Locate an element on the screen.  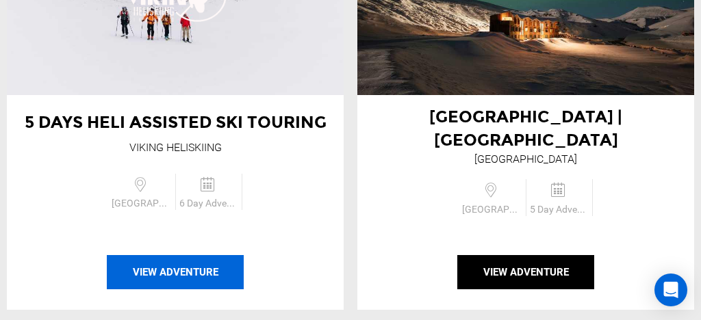
span: 6 Day Adventure is located at coordinates (209, 203).